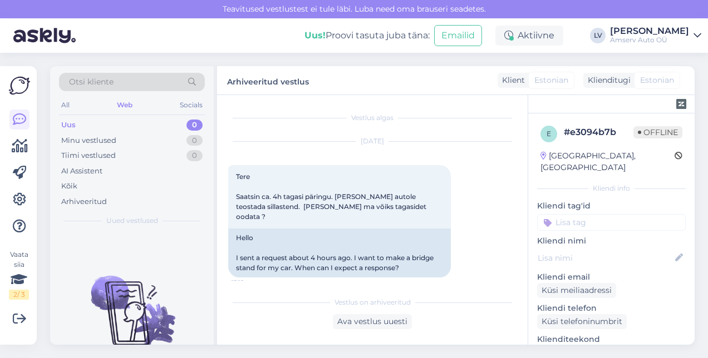 The height and width of the screenshot is (358, 708). I want to click on img: zendesk, so click(681, 104).